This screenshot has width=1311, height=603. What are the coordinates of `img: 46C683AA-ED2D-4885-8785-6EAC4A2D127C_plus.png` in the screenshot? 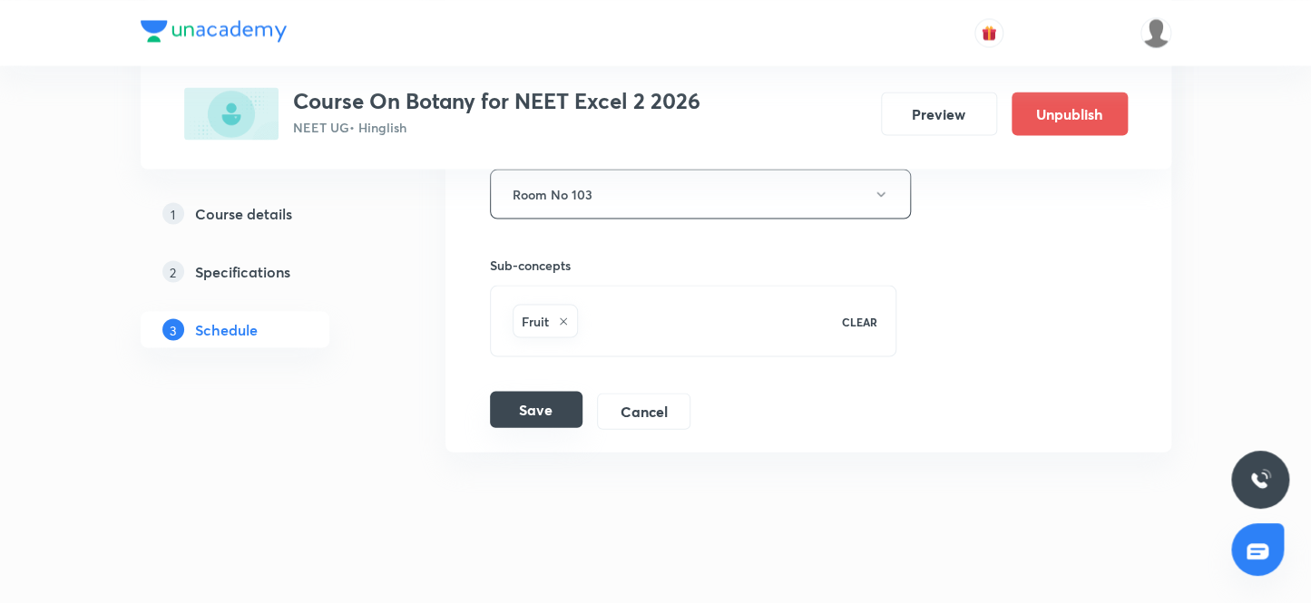 It's located at (231, 113).